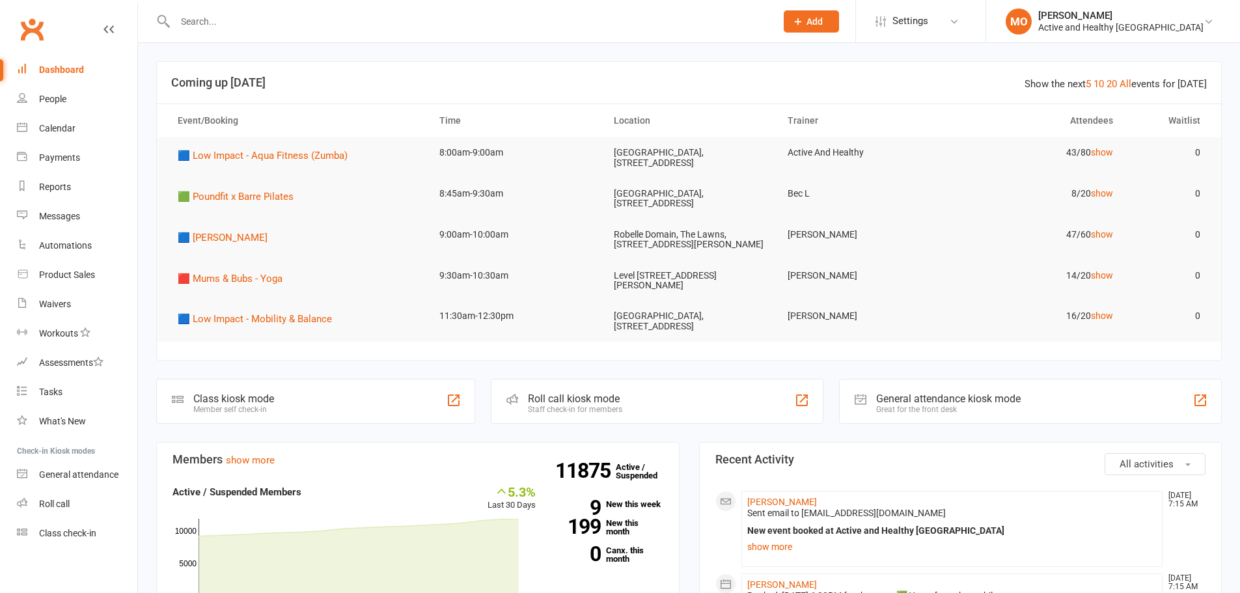 Image resolution: width=1240 pixels, height=593 pixels. What do you see at coordinates (77, 504) in the screenshot?
I see `a: Roll call` at bounding box center [77, 504].